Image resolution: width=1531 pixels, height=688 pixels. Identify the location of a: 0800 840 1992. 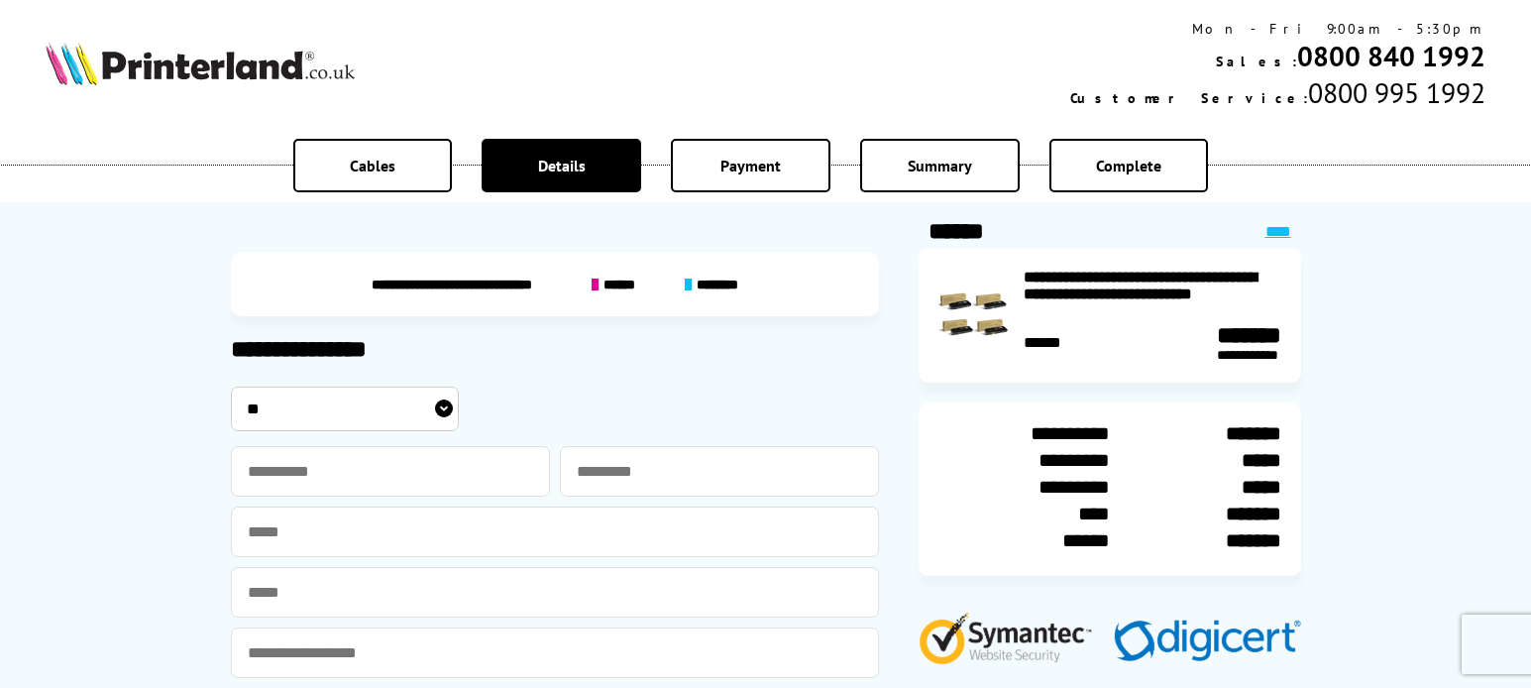
(1391, 55).